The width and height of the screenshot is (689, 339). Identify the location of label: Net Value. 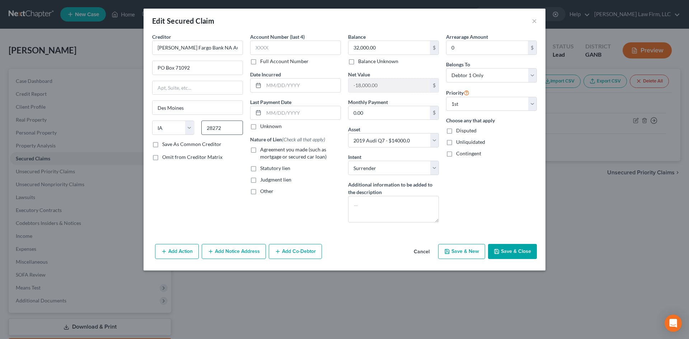
(359, 74).